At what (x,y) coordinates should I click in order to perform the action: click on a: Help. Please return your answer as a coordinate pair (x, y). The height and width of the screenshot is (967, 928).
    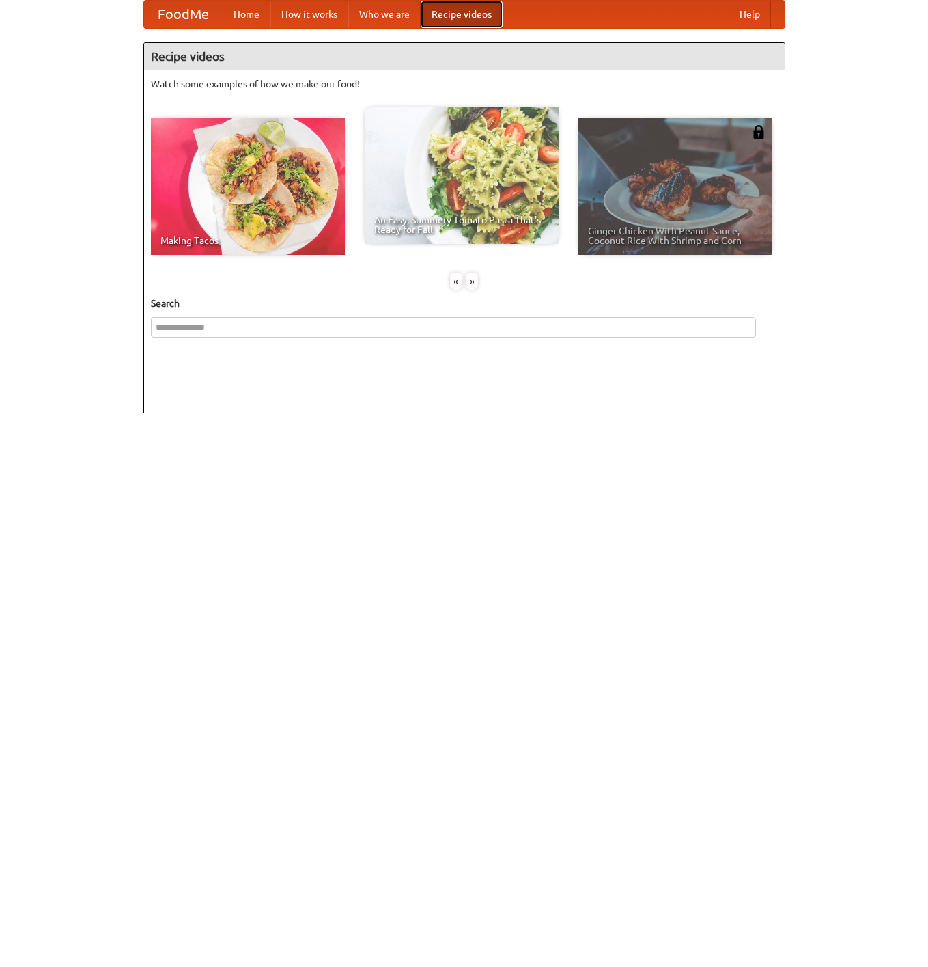
    Looking at the image, I should click on (750, 14).